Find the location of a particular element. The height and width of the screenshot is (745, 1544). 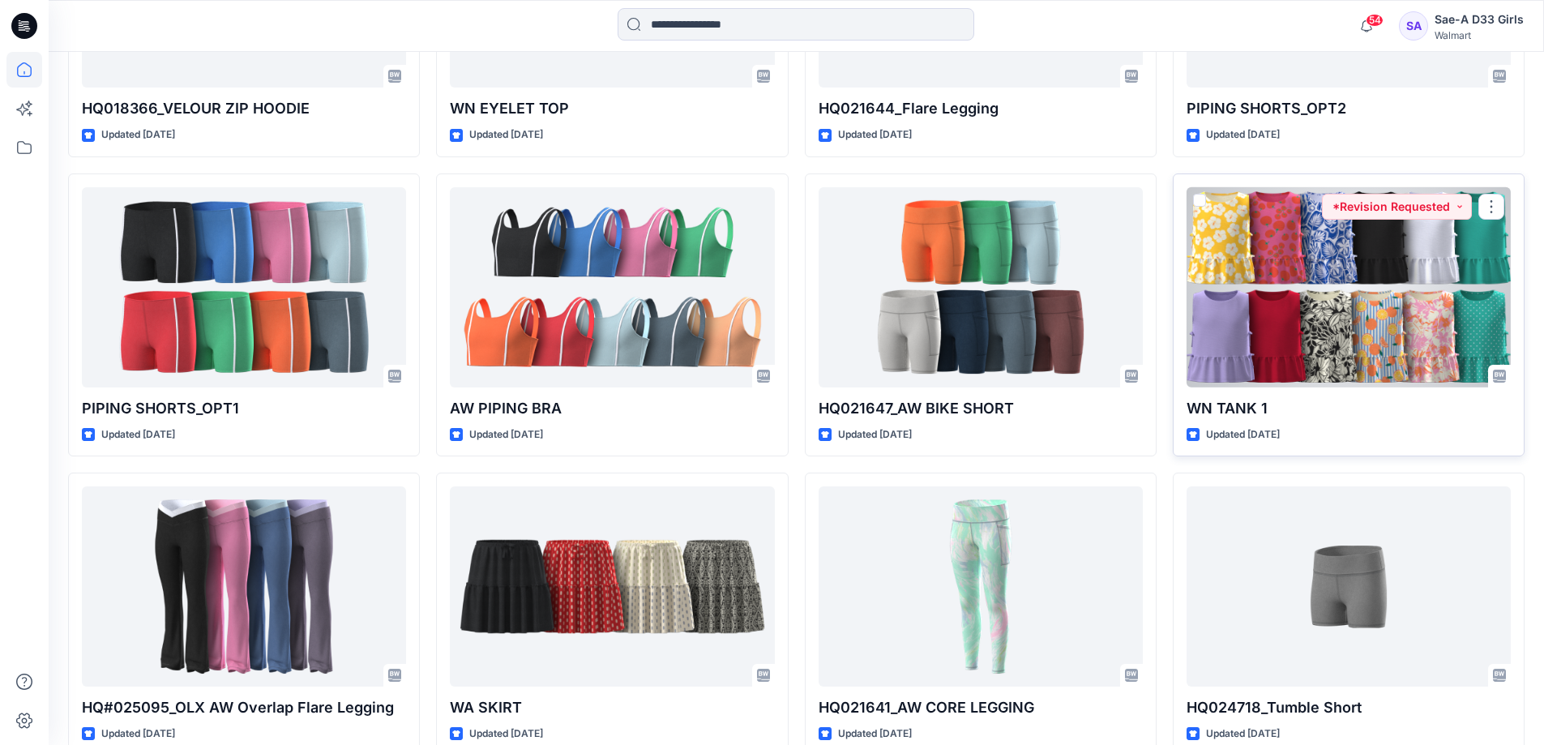

p: WA SKIRT is located at coordinates (612, 707).